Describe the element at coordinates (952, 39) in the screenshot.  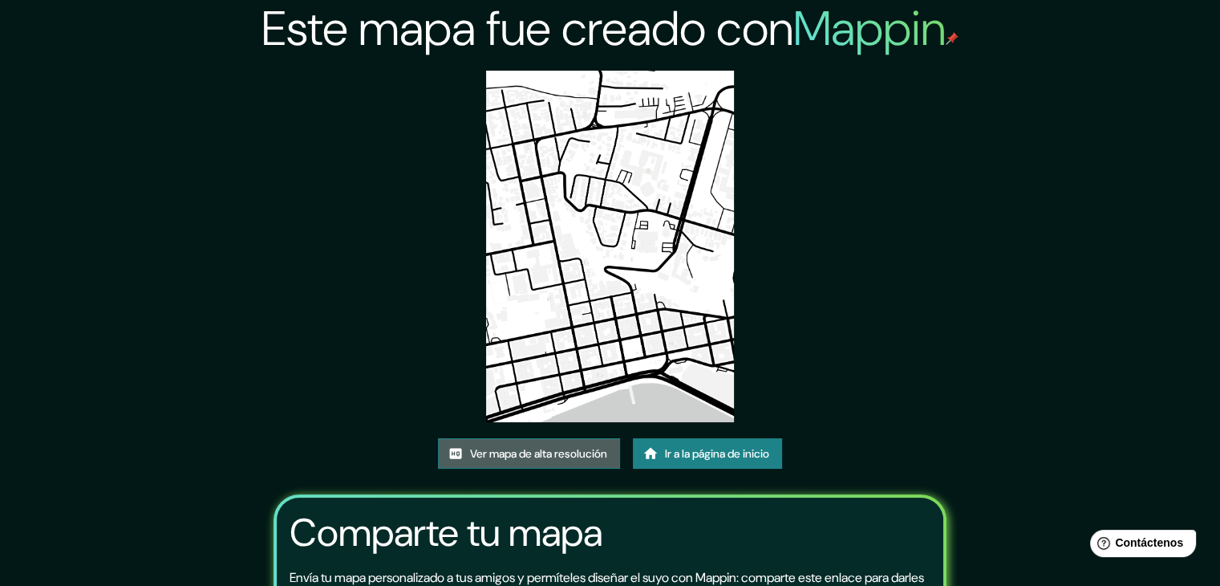
I see `img: pin de mapeo` at that location.